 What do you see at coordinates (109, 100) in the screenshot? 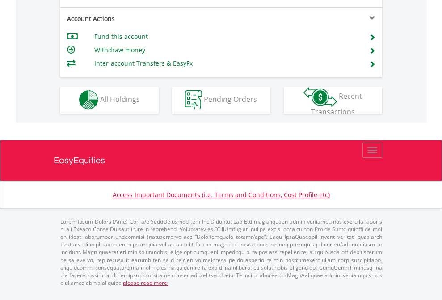
I see `button: All Holdings` at bounding box center [109, 100].